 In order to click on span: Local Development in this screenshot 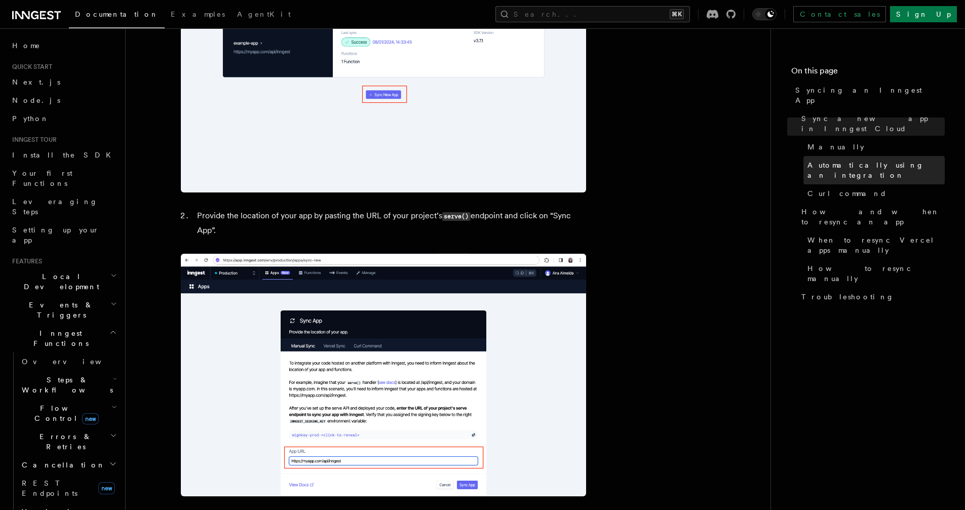, I will do `click(59, 282)`.